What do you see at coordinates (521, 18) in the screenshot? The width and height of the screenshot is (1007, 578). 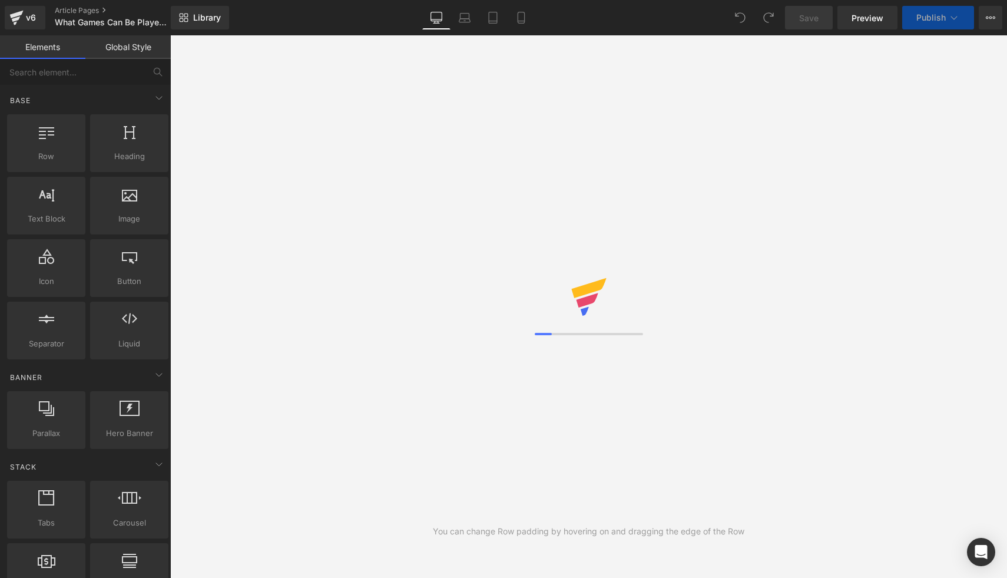 I see `a: Mobile` at bounding box center [521, 18].